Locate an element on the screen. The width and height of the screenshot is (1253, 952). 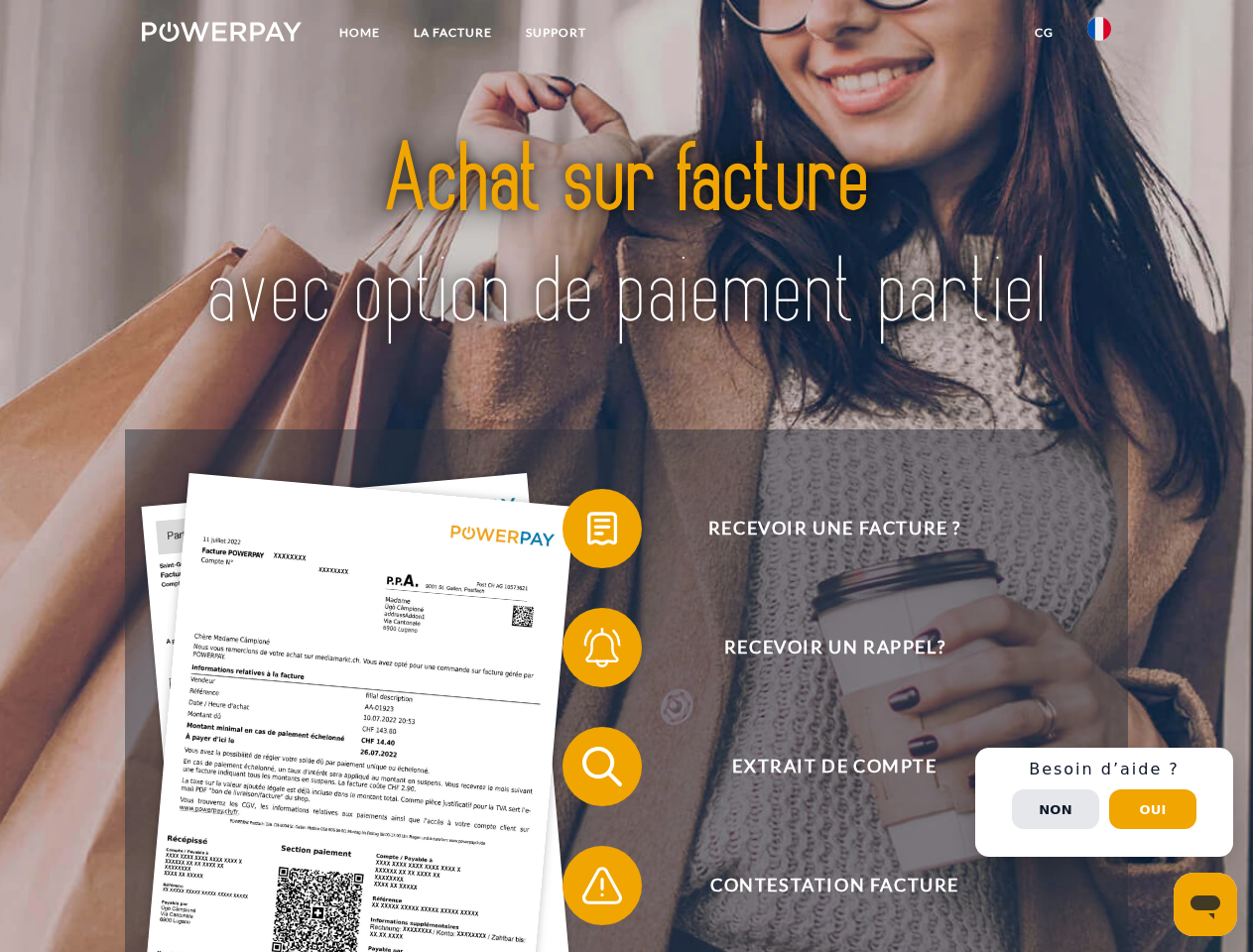
a: Home is located at coordinates (359, 33).